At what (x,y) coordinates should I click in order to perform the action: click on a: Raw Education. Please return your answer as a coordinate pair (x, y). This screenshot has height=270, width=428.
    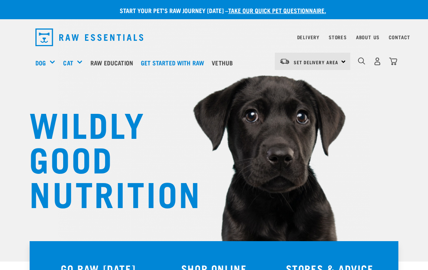
    Looking at the image, I should click on (114, 63).